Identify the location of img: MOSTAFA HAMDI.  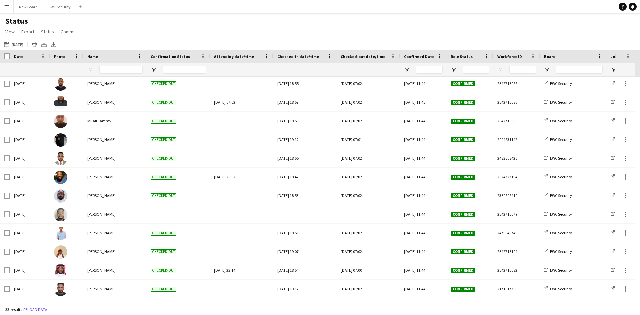
(61, 233).